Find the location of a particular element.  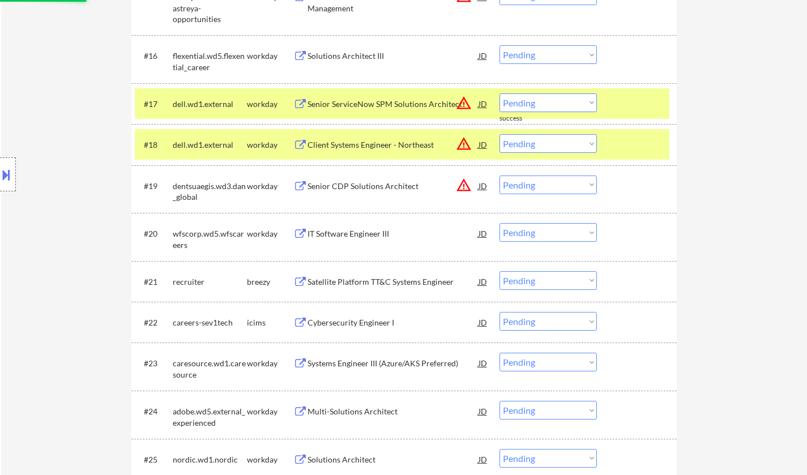

div: Solutions Architect is located at coordinates (393, 460).